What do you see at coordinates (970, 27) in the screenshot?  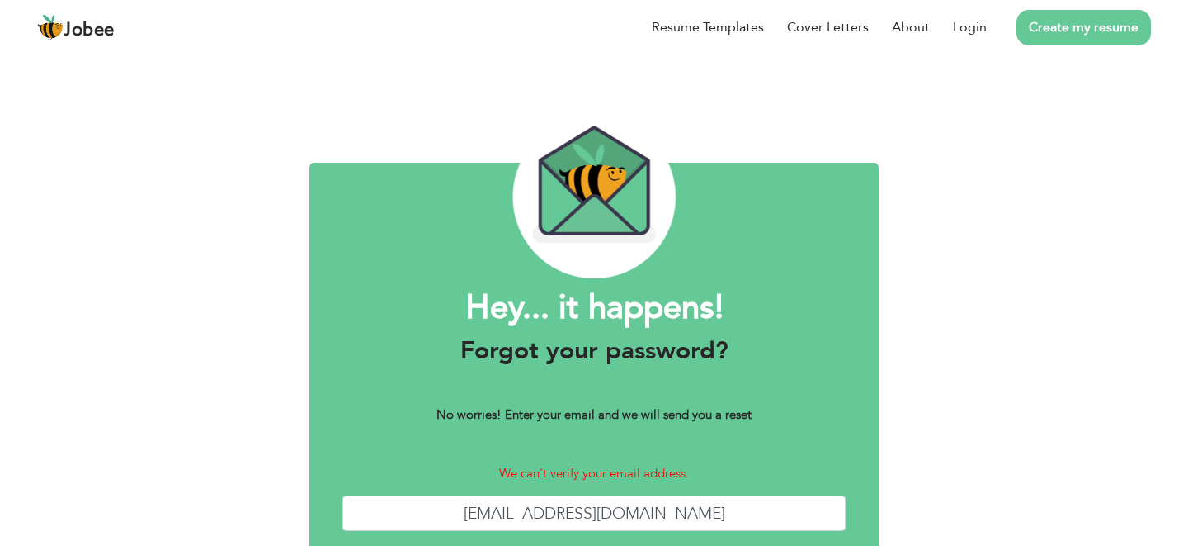 I see `a: Login` at bounding box center [970, 27].